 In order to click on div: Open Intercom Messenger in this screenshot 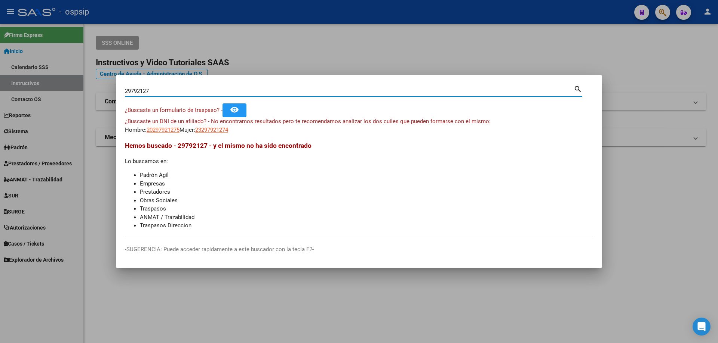, I will do `click(701, 327)`.